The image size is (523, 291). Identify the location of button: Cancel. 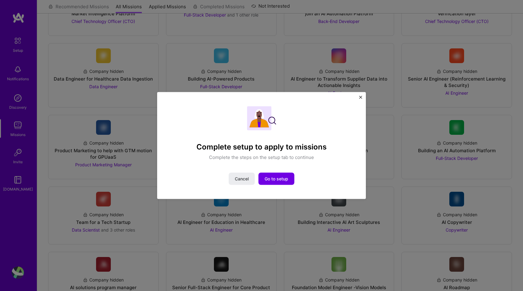
(241, 179).